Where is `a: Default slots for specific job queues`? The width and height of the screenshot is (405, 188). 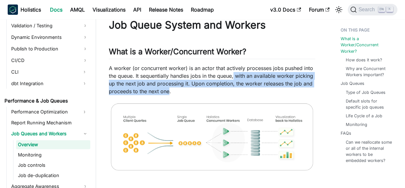 a: Default slots for specific job queues is located at coordinates (369, 104).